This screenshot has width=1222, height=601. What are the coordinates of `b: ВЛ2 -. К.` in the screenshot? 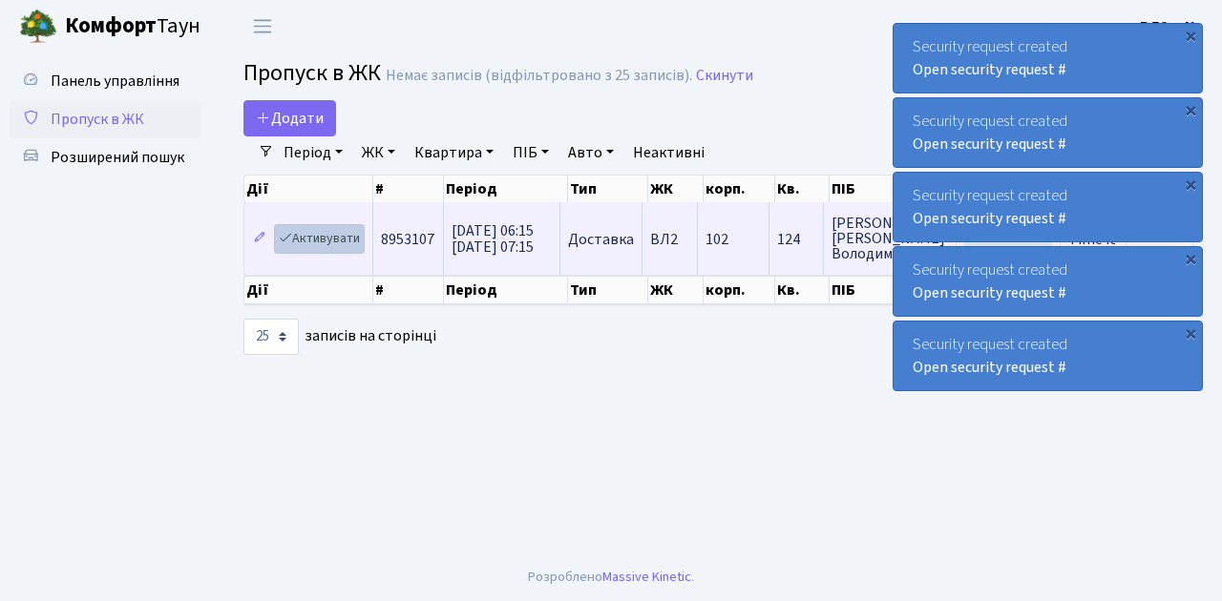 It's located at (1169, 27).